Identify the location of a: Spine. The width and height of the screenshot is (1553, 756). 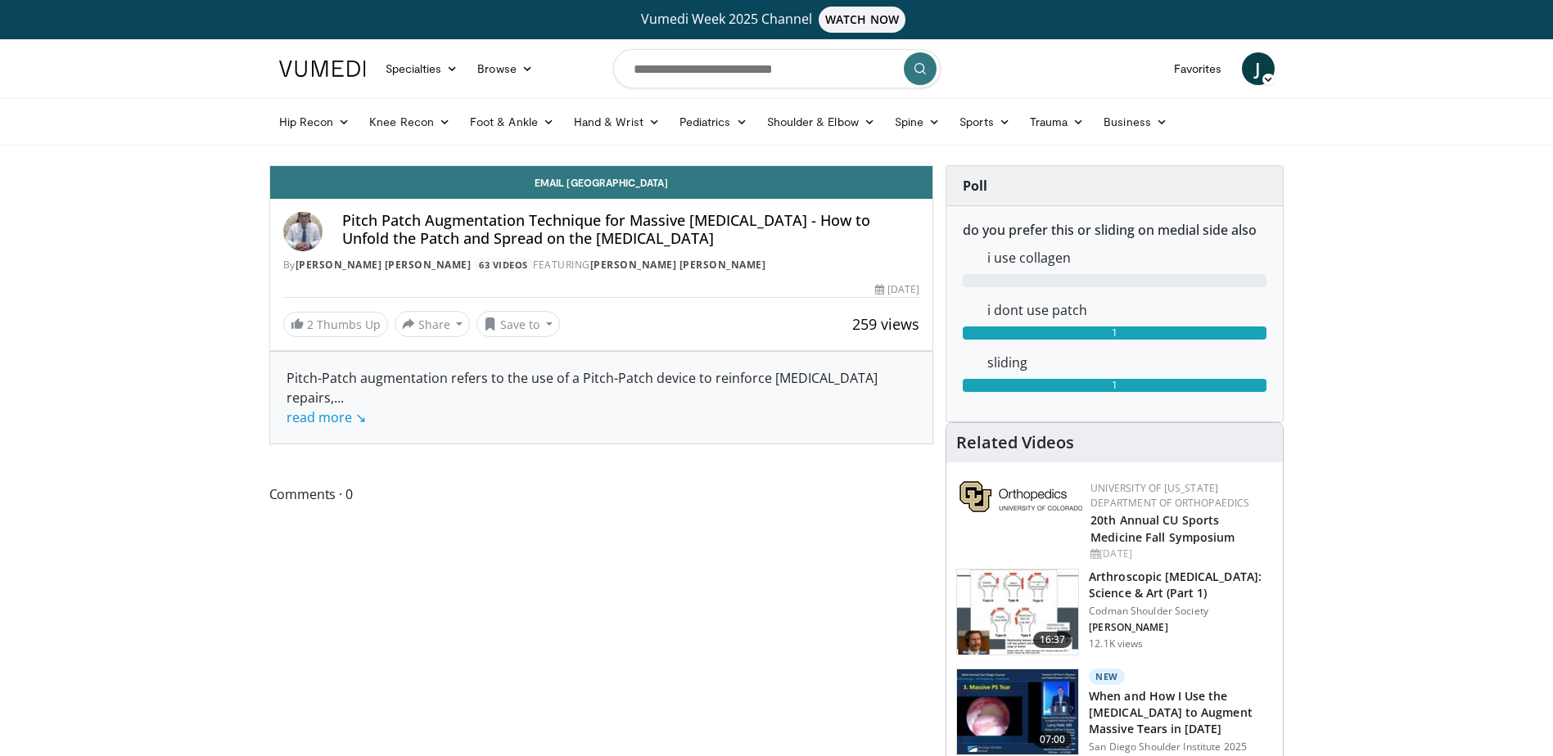
(917, 122).